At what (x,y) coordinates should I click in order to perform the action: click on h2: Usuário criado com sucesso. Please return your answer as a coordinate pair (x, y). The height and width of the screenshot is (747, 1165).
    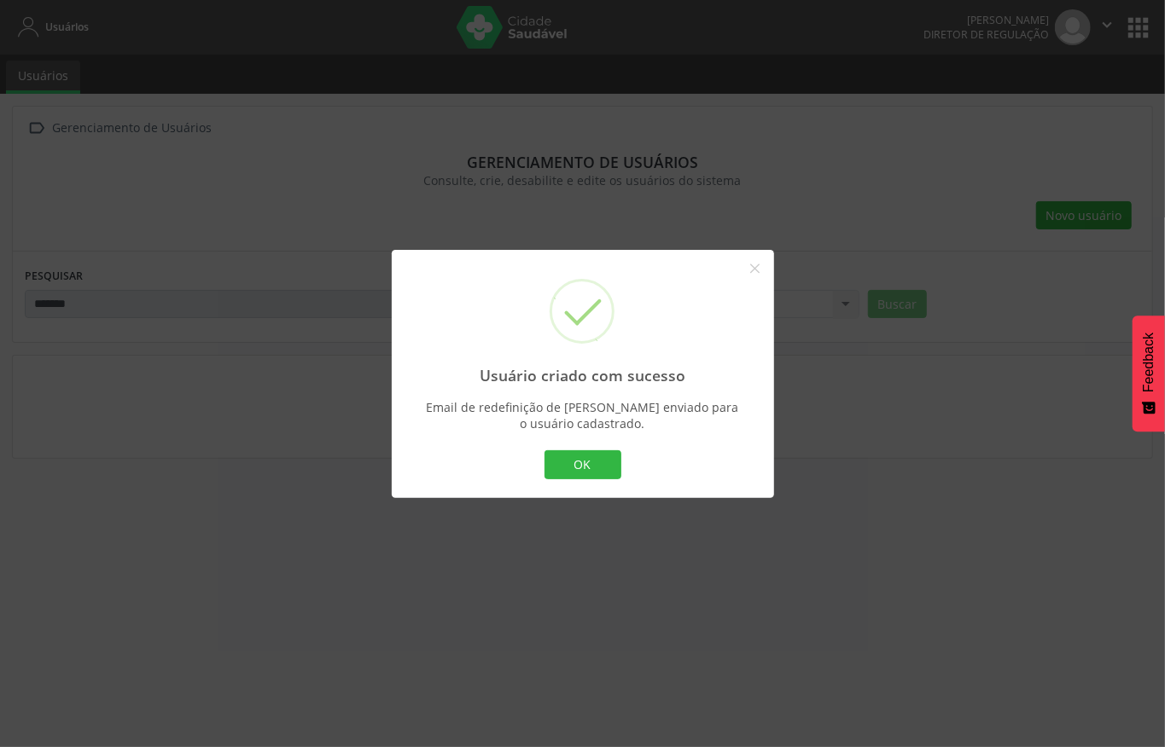
    Looking at the image, I should click on (582, 375).